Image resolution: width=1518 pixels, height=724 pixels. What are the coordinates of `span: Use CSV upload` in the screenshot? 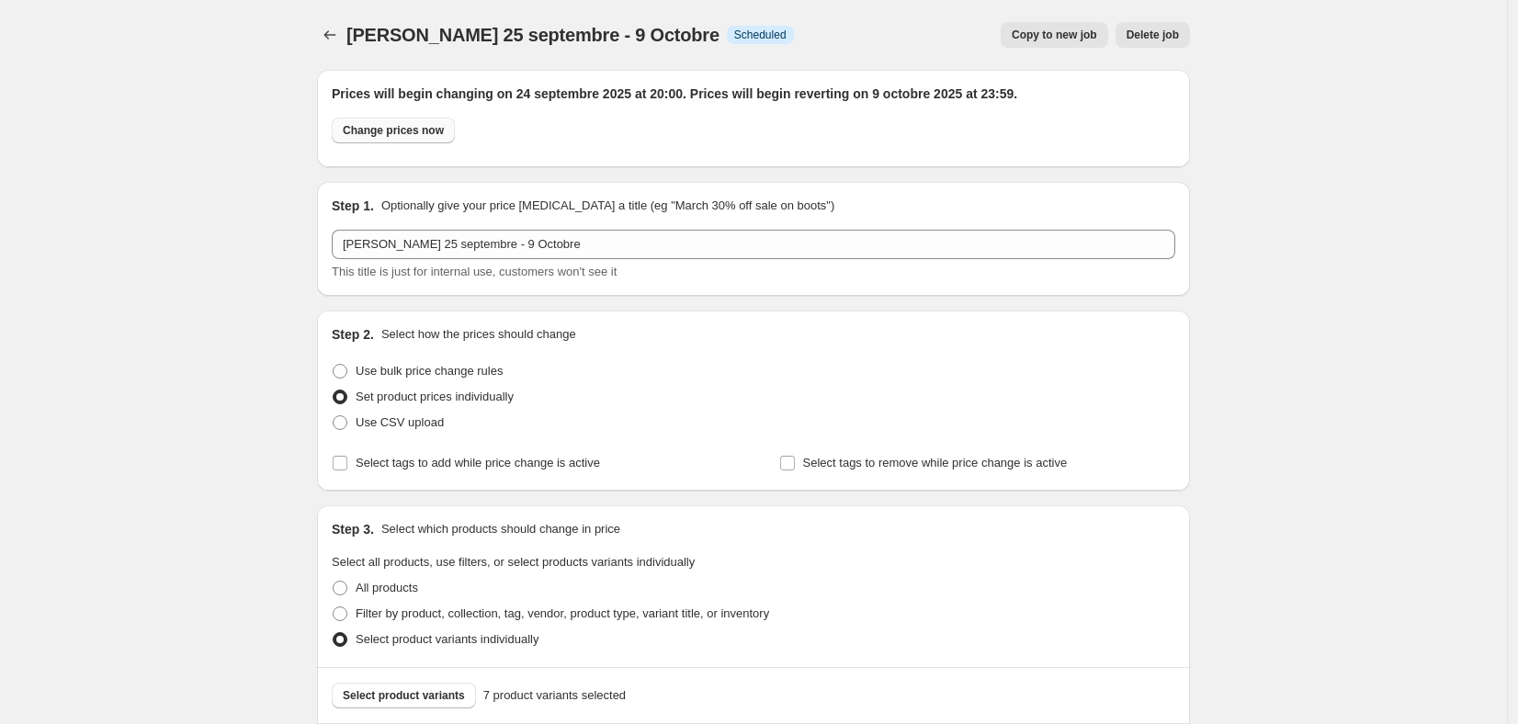 It's located at (400, 422).